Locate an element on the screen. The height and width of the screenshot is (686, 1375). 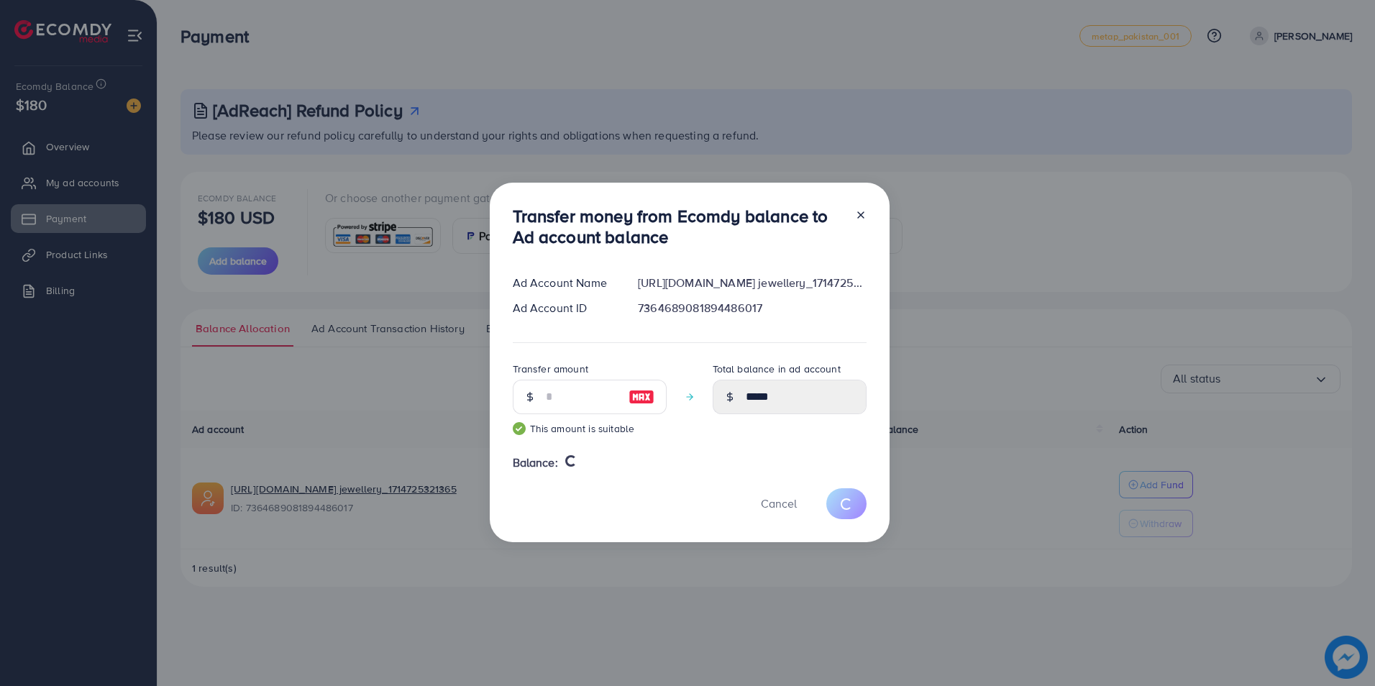
img: guide is located at coordinates (519, 429).